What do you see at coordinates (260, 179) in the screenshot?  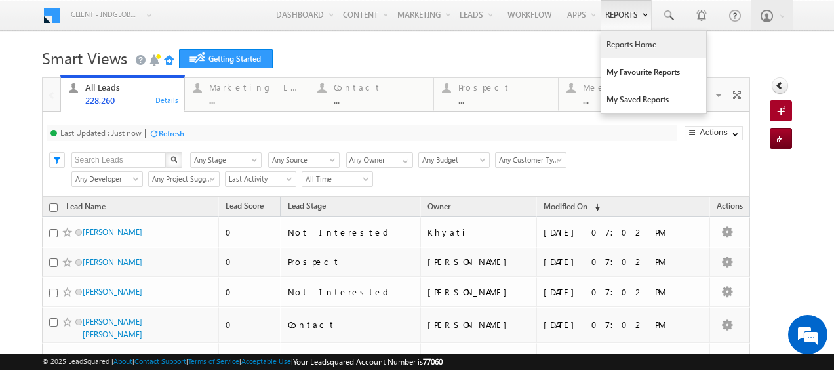 I see `a: Last Activity` at bounding box center [260, 179].